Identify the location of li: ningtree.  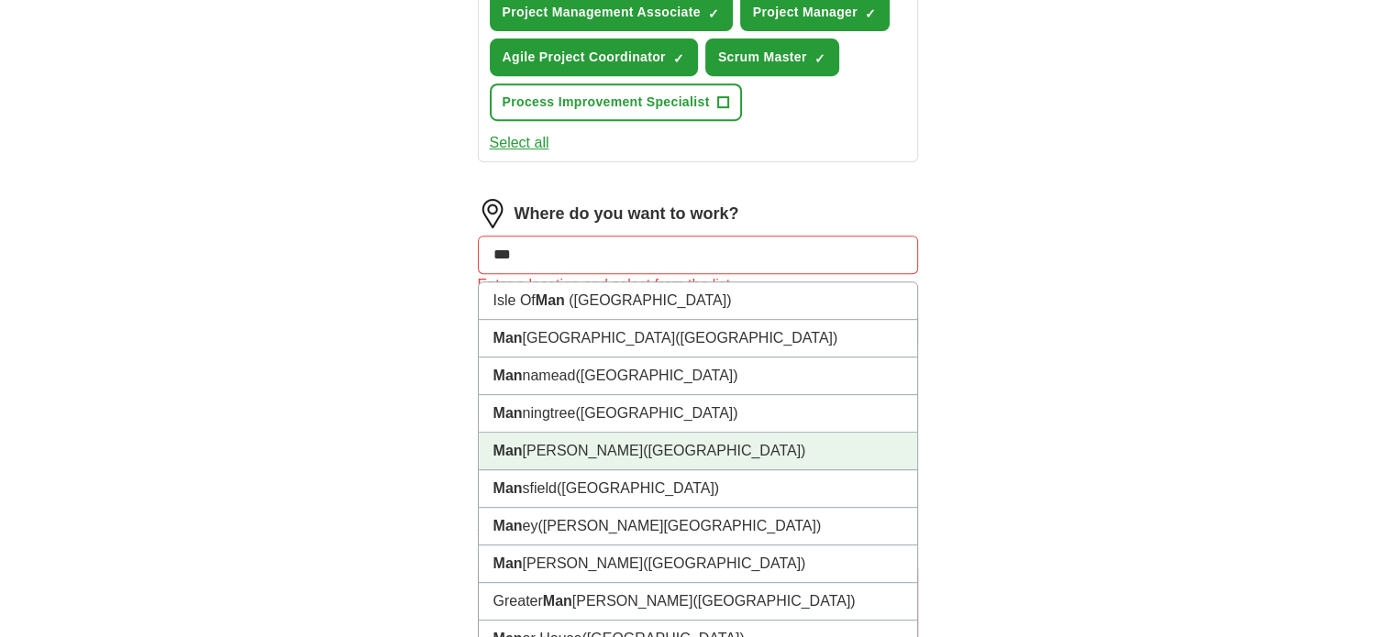
(698, 414).